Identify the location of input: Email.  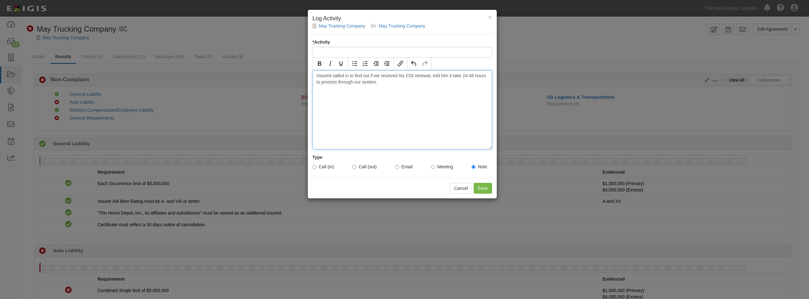
(397, 167).